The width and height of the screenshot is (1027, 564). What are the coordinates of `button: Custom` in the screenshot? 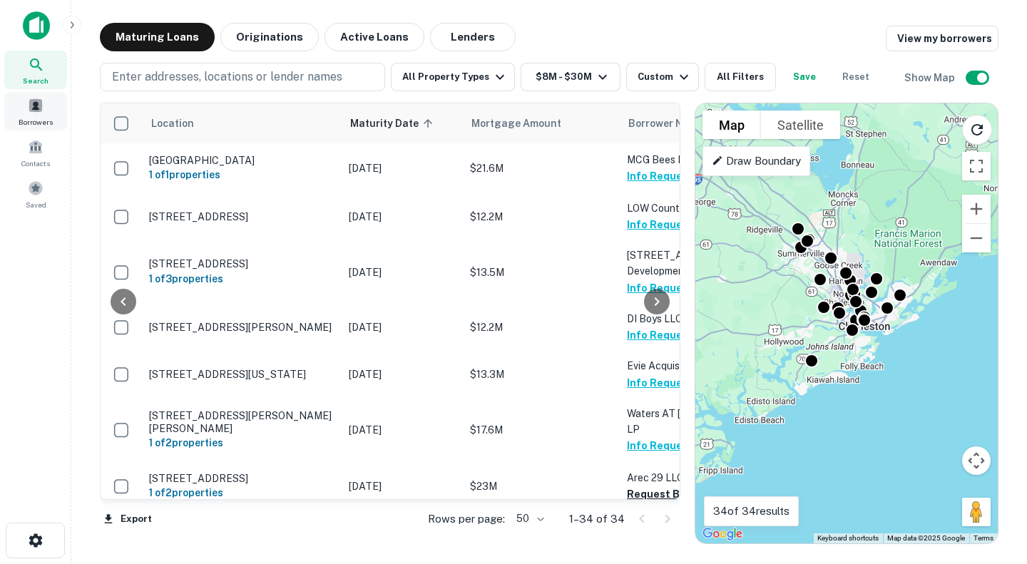 It's located at (663, 77).